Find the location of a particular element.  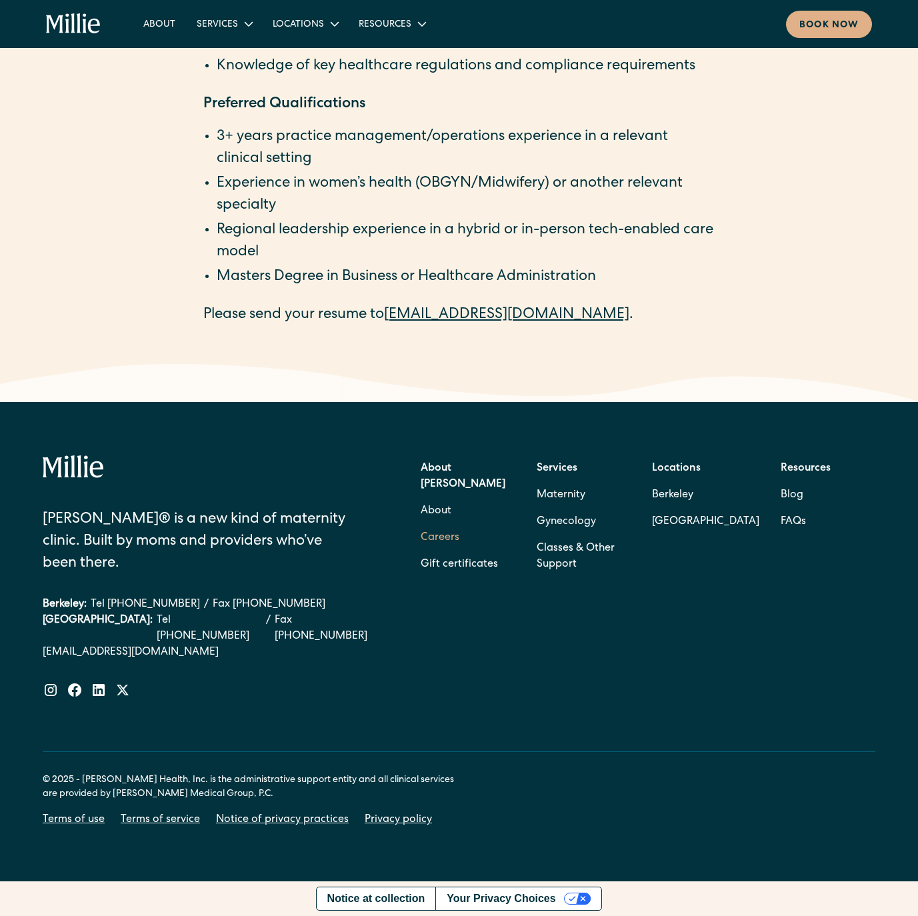

a: Careers is located at coordinates (440, 538).